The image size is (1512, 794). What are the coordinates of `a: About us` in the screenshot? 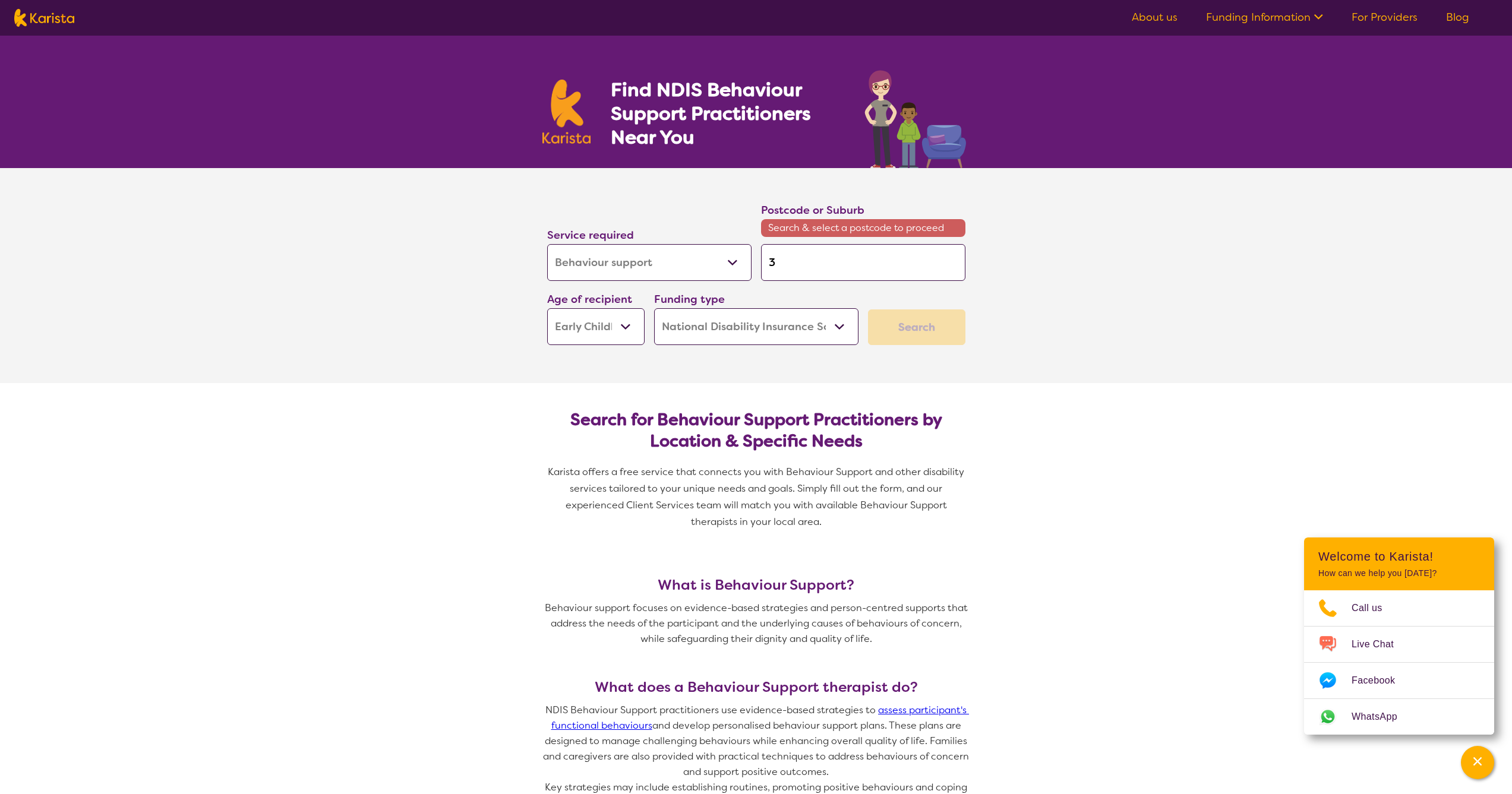 It's located at (1155, 17).